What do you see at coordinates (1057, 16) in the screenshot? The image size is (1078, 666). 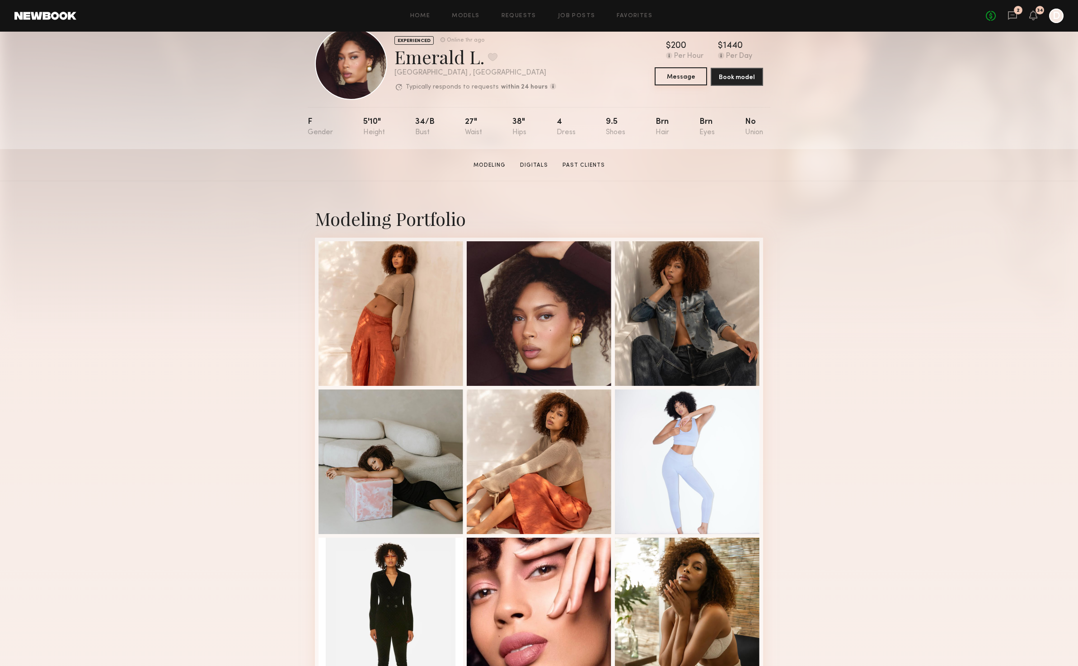 I see `a: D` at bounding box center [1057, 16].